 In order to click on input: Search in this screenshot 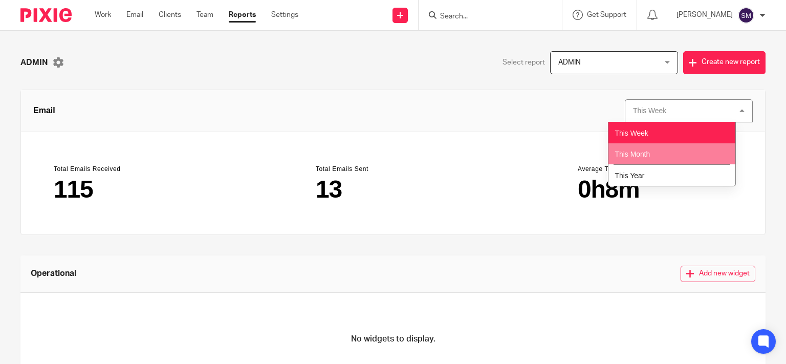, I will do `click(485, 17)`.